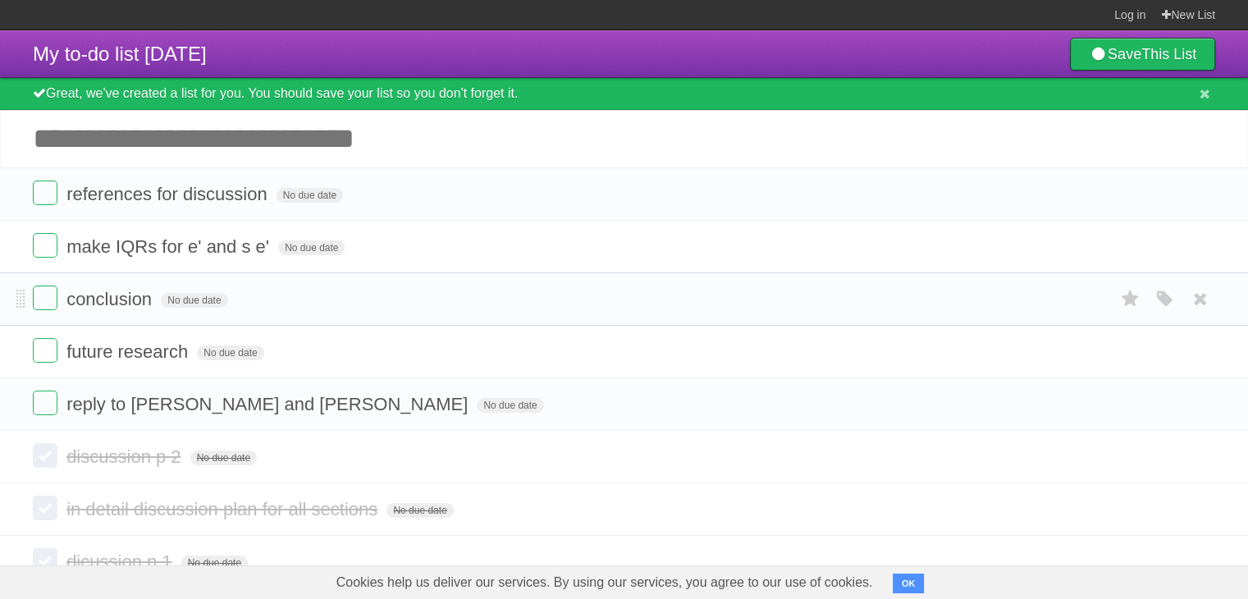 The width and height of the screenshot is (1248, 599). I want to click on span: dicussion p 1, so click(121, 561).